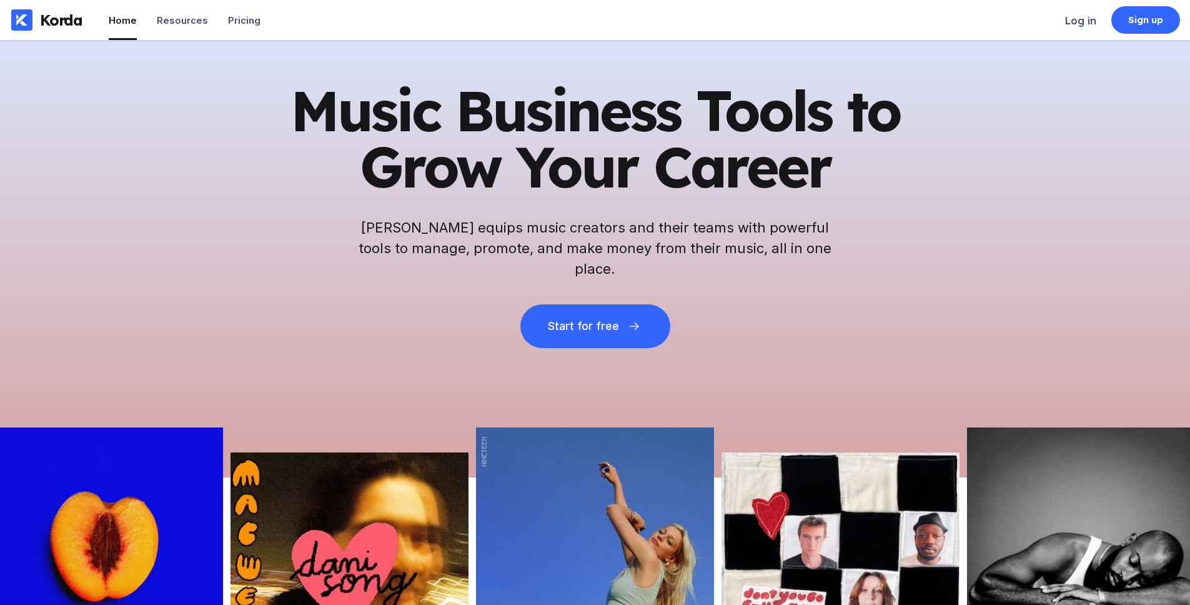 Image resolution: width=1190 pixels, height=605 pixels. What do you see at coordinates (595, 326) in the screenshot?
I see `button: Start for free` at bounding box center [595, 326].